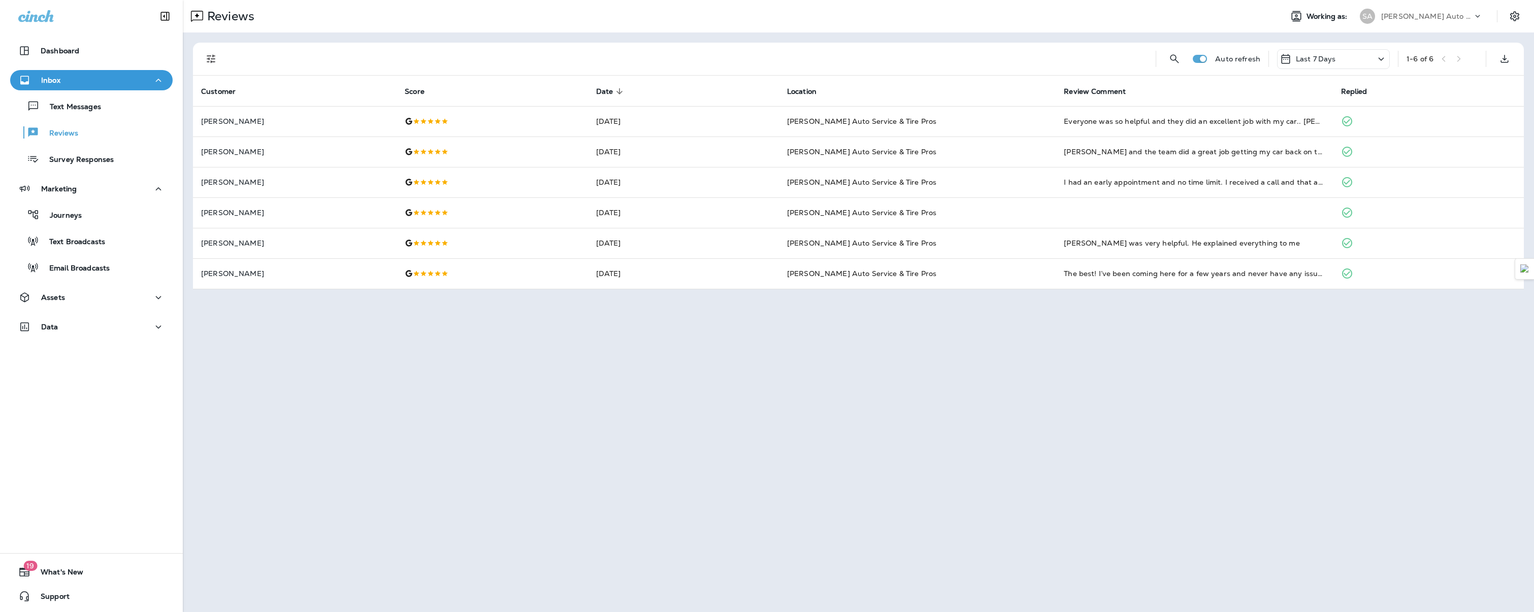  Describe the element at coordinates (30, 566) in the screenshot. I see `span: 19` at that location.